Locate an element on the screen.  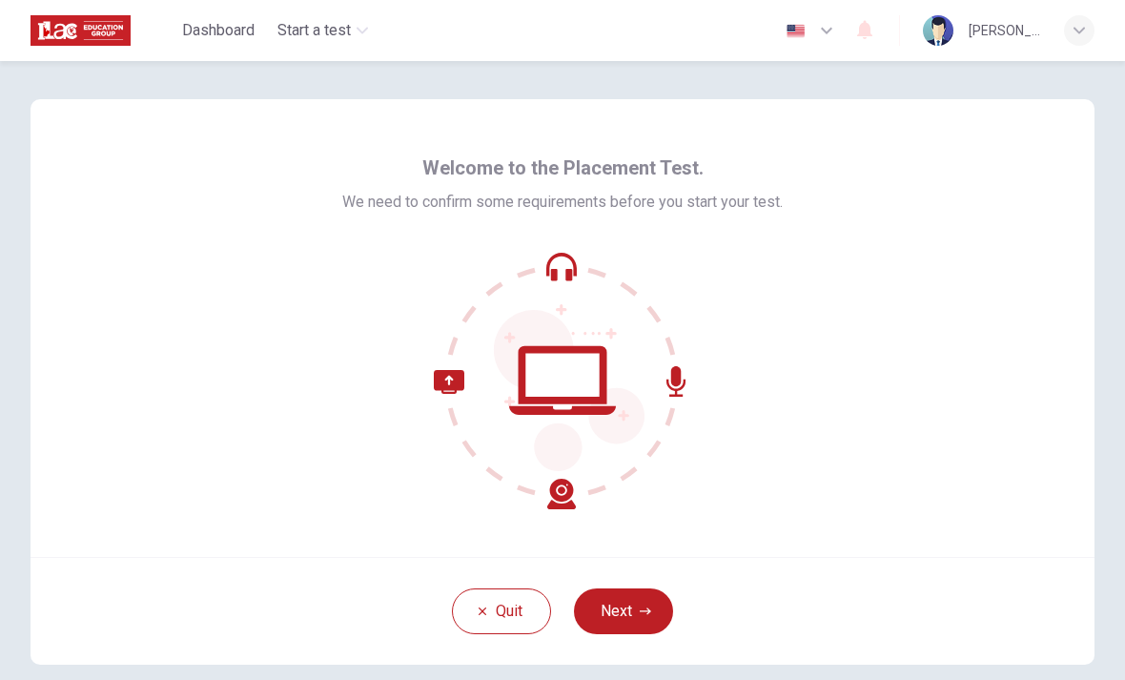
button: Dashboard is located at coordinates (218, 31).